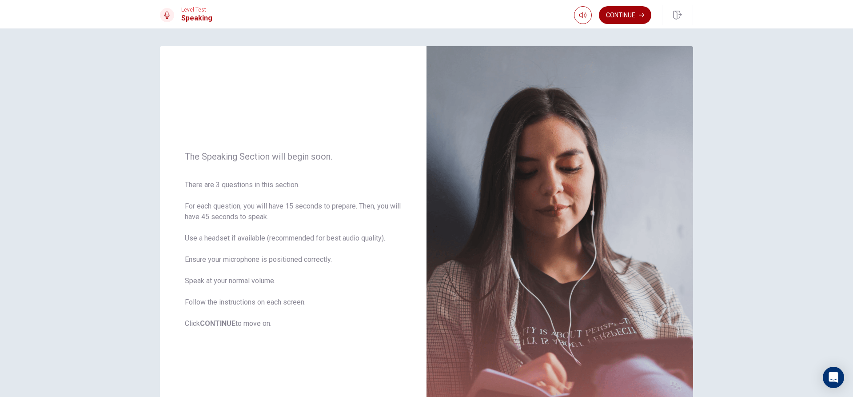 The width and height of the screenshot is (853, 397). I want to click on button: Continue, so click(625, 15).